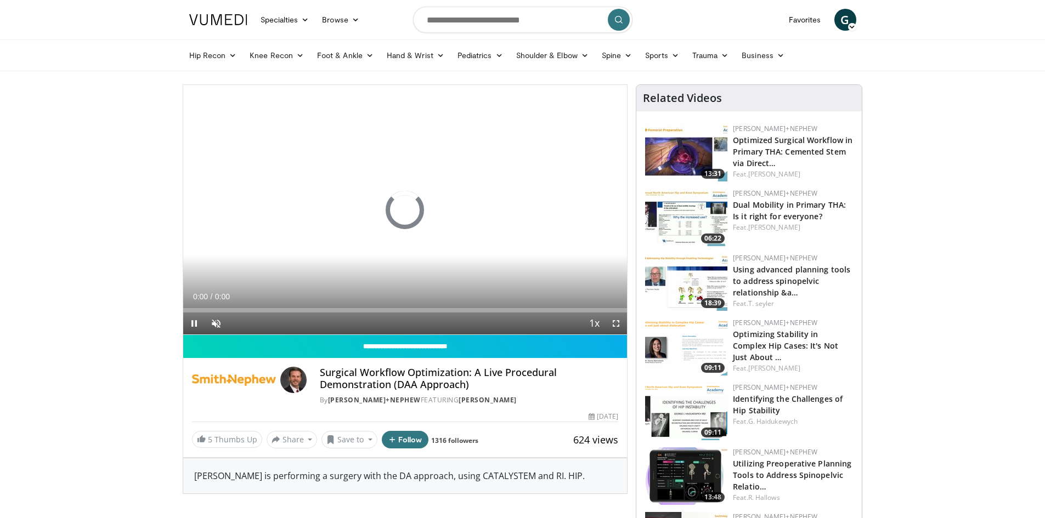  What do you see at coordinates (791, 281) in the screenshot?
I see `a: Using advanced planning tools to address spinopelvic relationship &a…` at bounding box center [791, 281].